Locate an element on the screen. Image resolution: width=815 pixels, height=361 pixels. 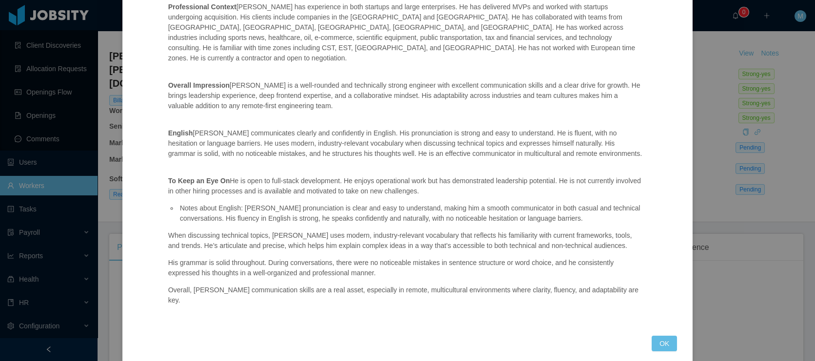
button: OK is located at coordinates (664, 344).